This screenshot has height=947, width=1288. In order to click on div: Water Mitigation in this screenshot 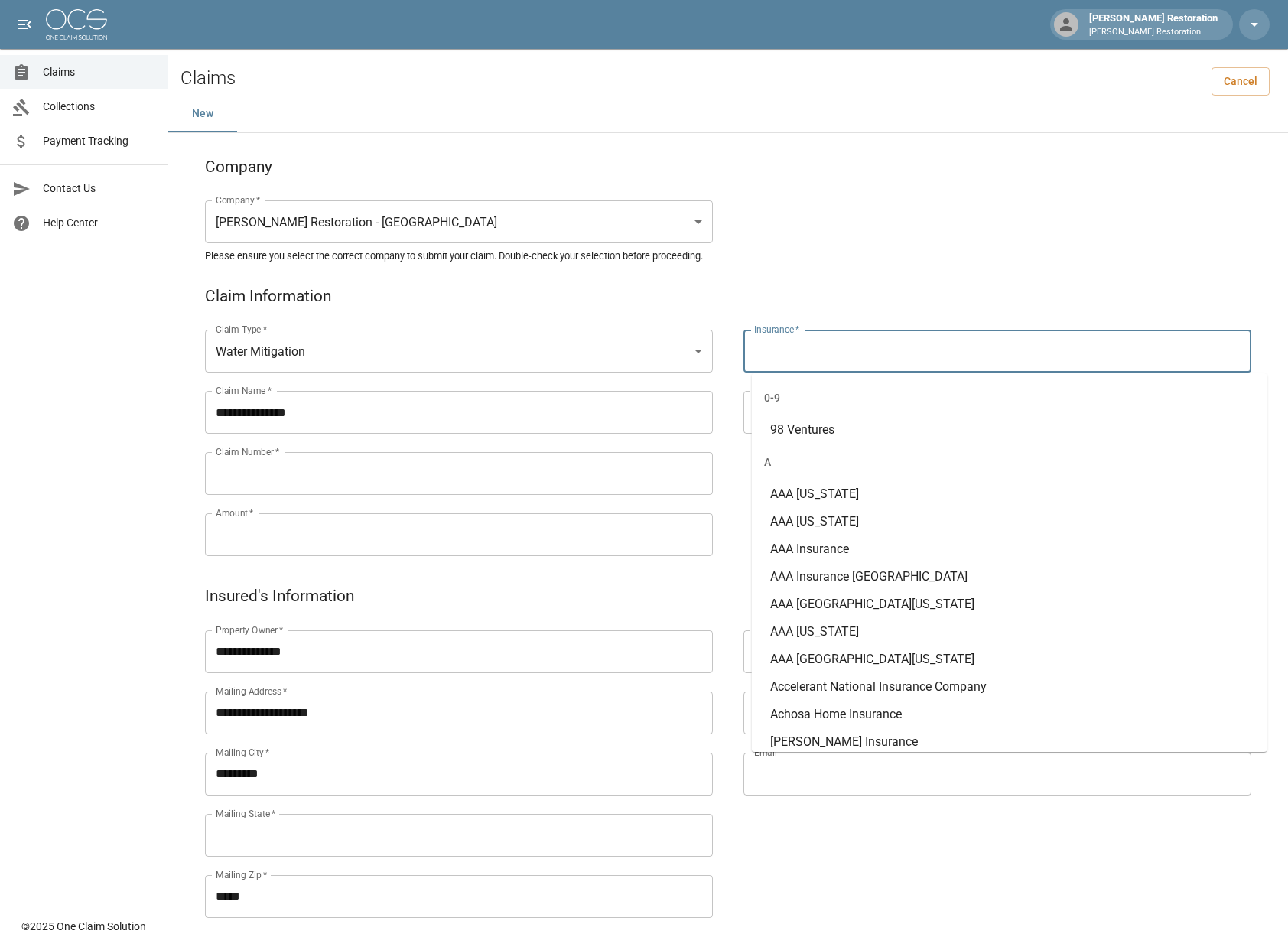, I will do `click(459, 351)`.